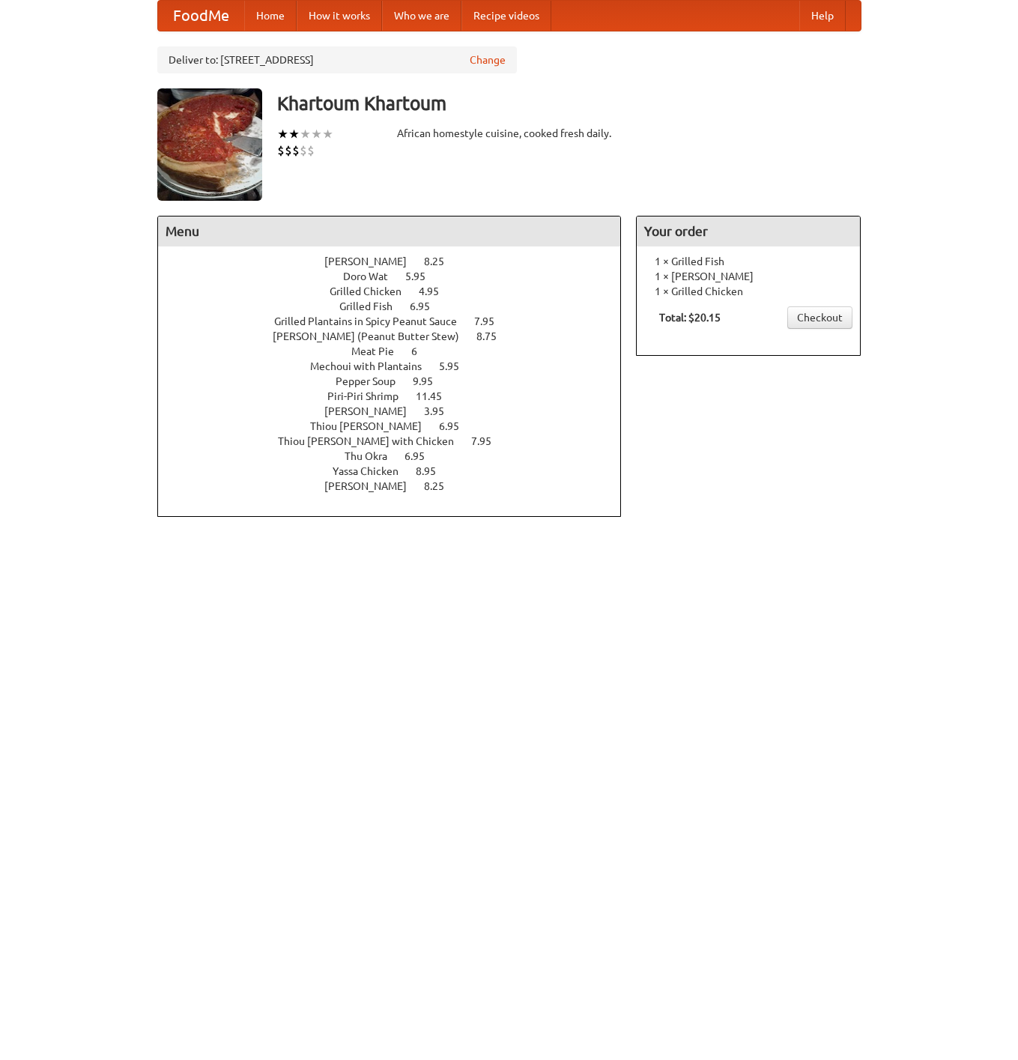  What do you see at coordinates (422, 16) in the screenshot?
I see `a: Who we are` at bounding box center [422, 16].